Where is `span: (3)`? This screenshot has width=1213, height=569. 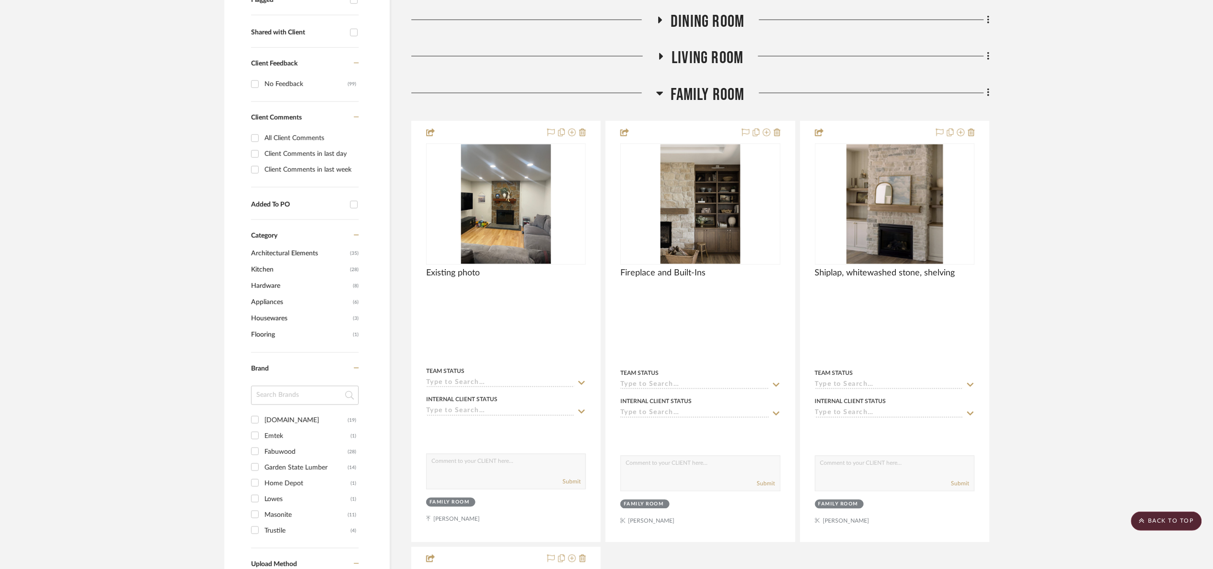
span: (3) is located at coordinates (356, 319).